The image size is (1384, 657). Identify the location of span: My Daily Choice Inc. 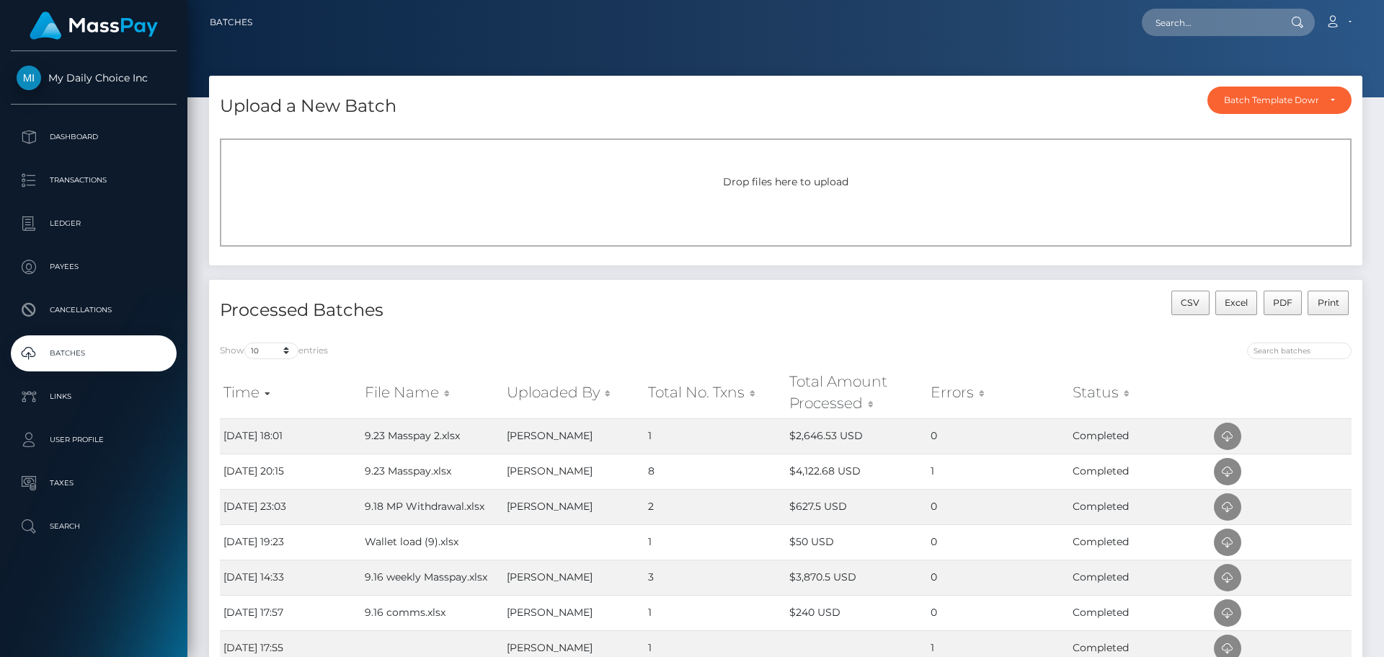
(94, 78).